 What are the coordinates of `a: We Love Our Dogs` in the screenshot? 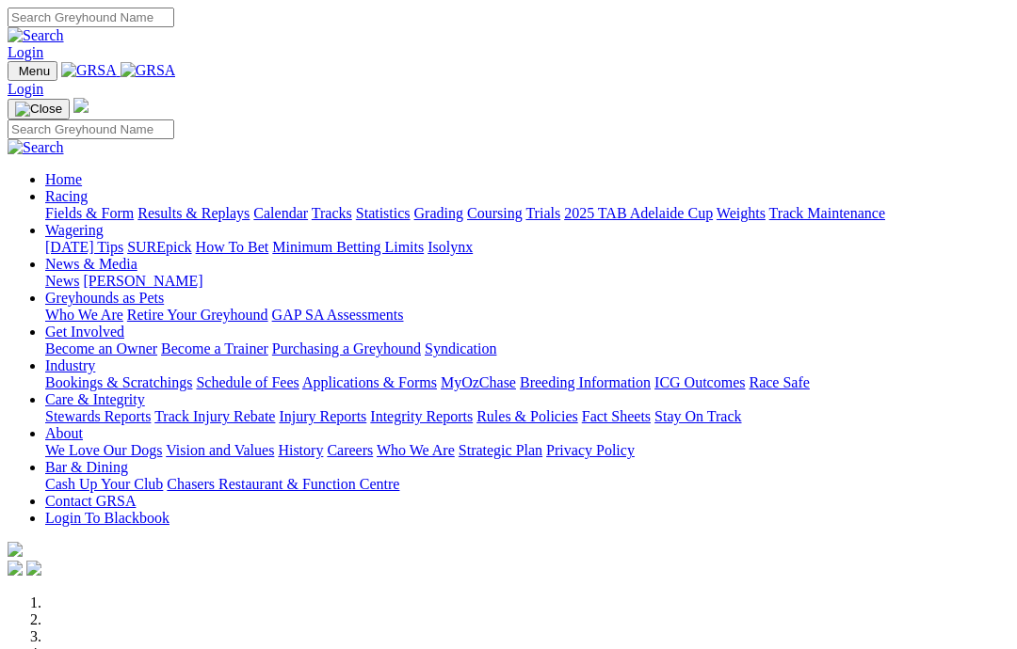 It's located at (104, 450).